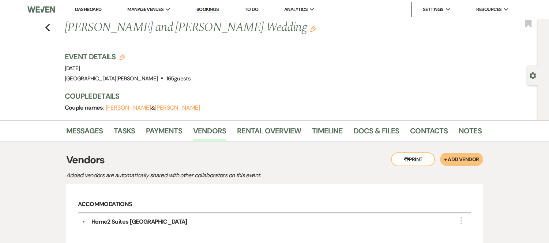 The width and height of the screenshot is (549, 243). I want to click on a: Docs & Files, so click(376, 133).